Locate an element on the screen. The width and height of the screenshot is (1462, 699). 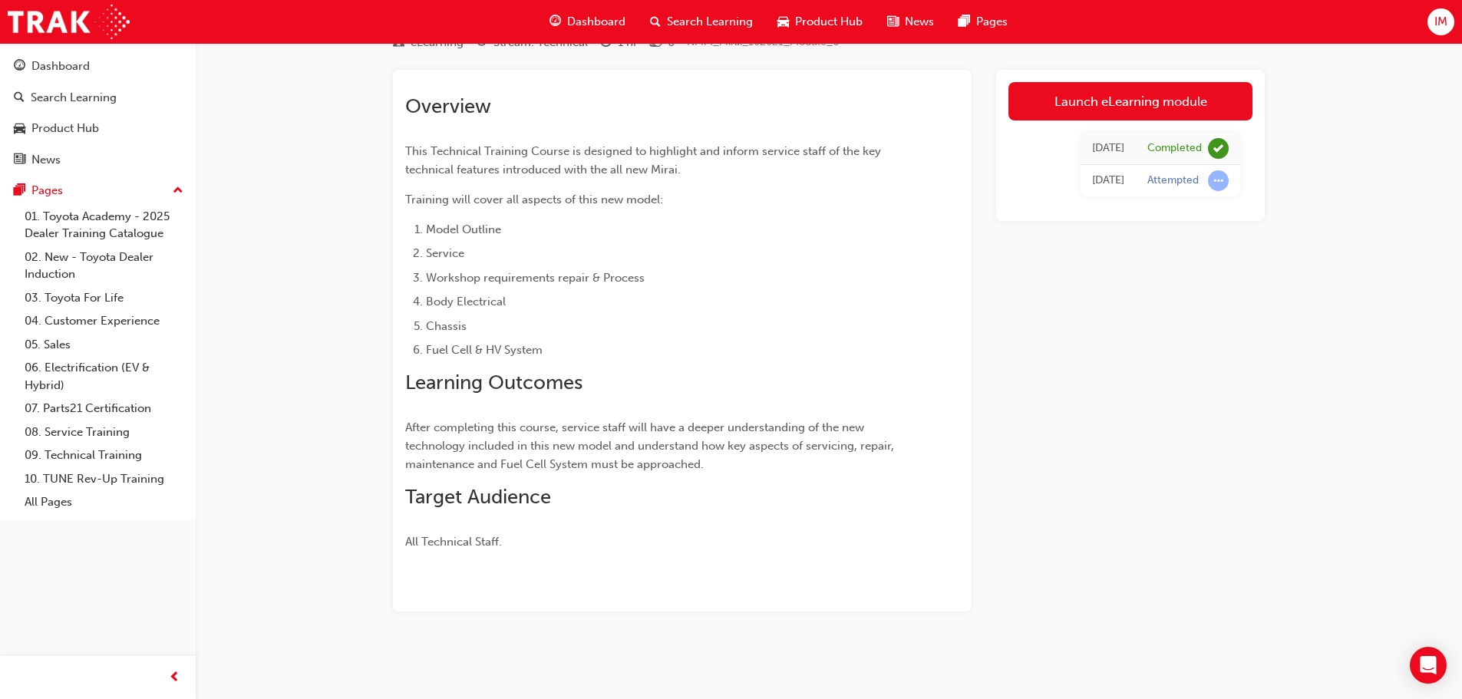
a: guage-iconDashboard is located at coordinates (587, 21).